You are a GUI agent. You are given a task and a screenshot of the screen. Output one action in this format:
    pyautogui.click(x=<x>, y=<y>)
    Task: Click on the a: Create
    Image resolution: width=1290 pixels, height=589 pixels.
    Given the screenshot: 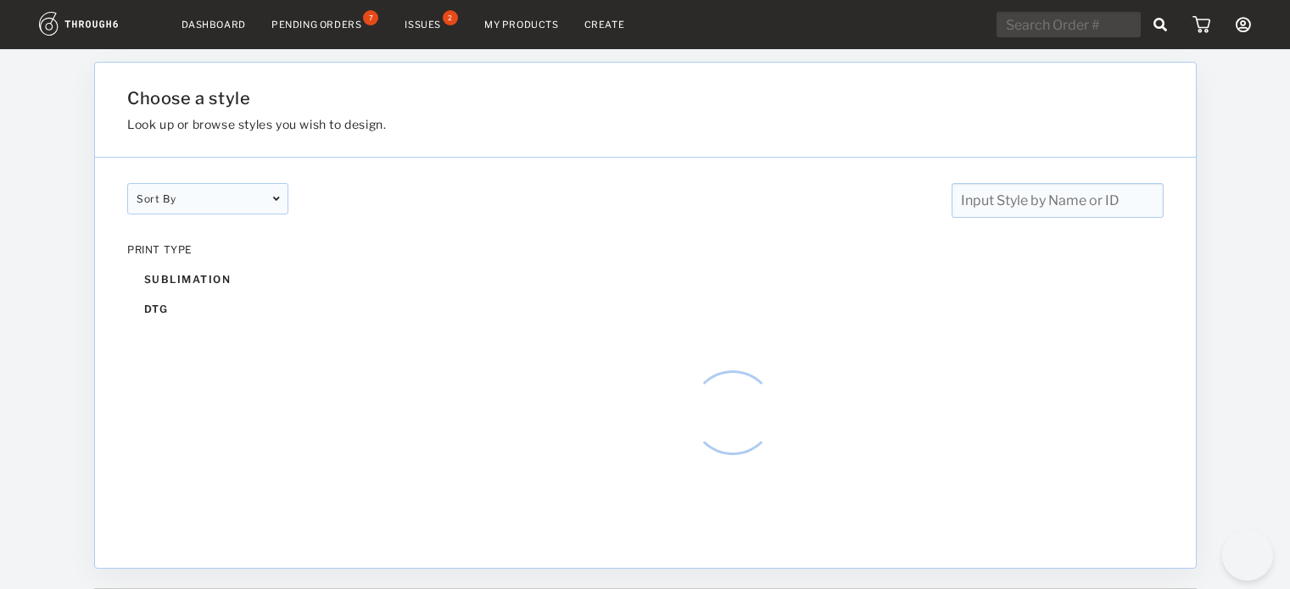 What is the action you would take?
    pyautogui.click(x=605, y=25)
    